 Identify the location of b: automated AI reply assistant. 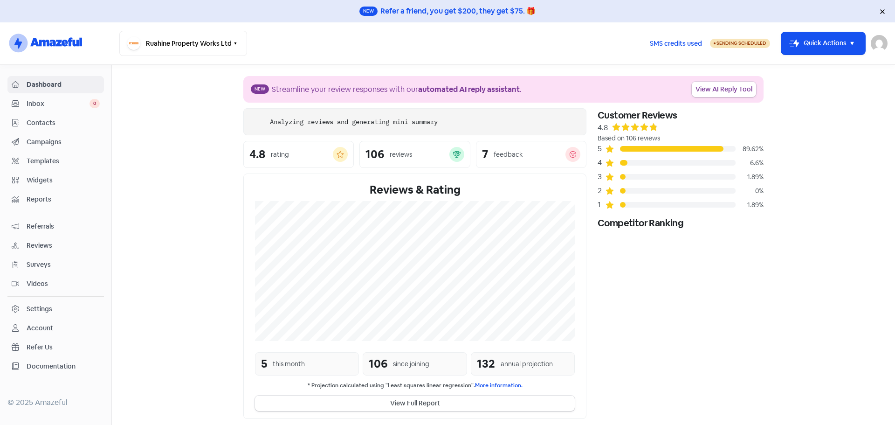
(469, 89).